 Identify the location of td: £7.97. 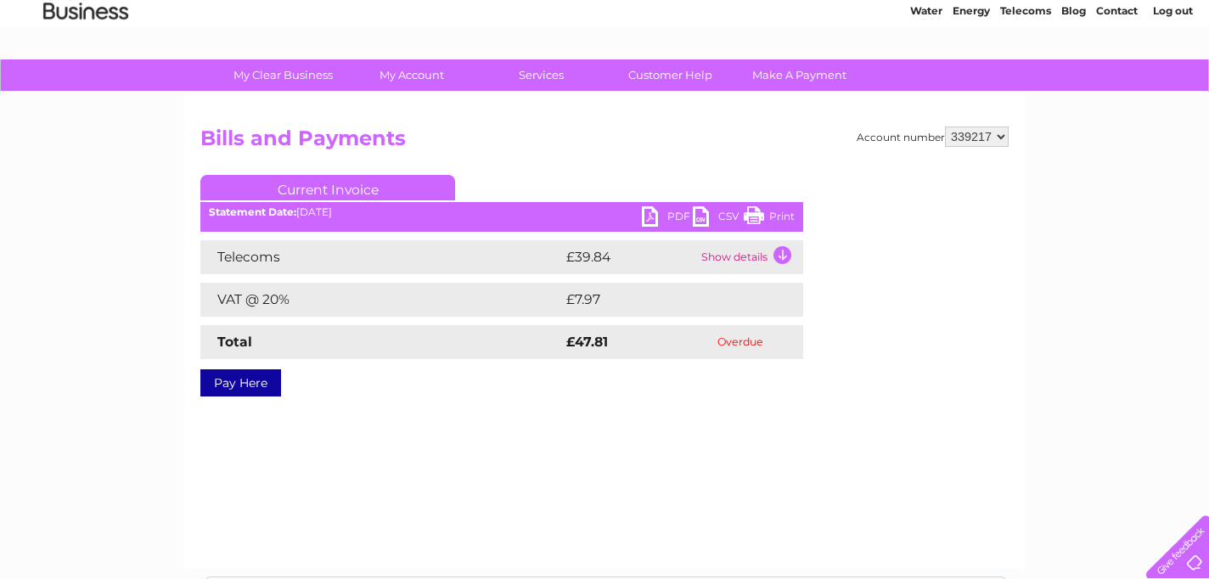
(662, 300).